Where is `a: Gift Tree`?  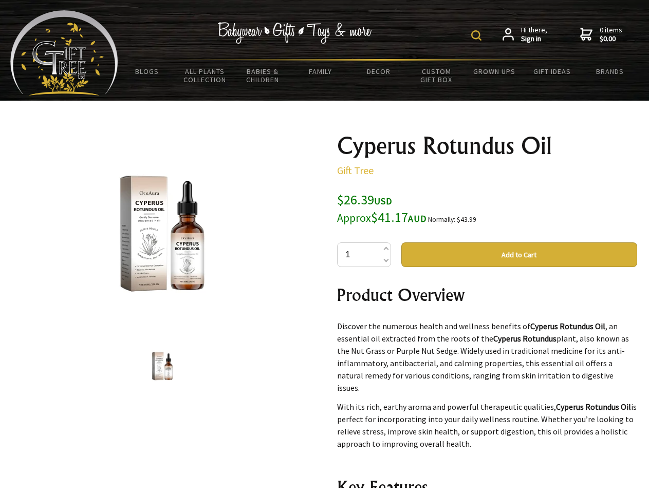
a: Gift Tree is located at coordinates (355, 170).